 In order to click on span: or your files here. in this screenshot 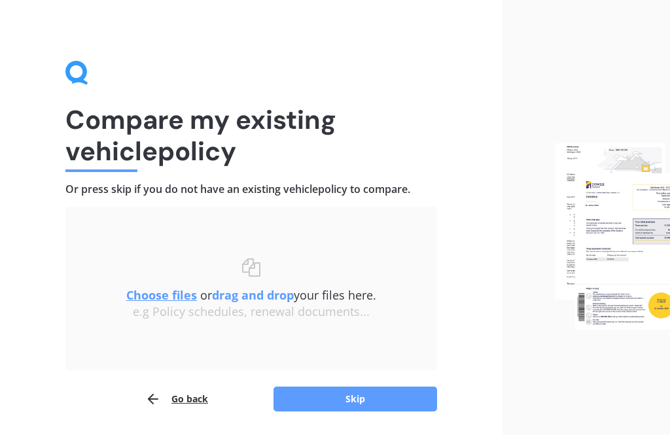, I will do `click(251, 295)`.